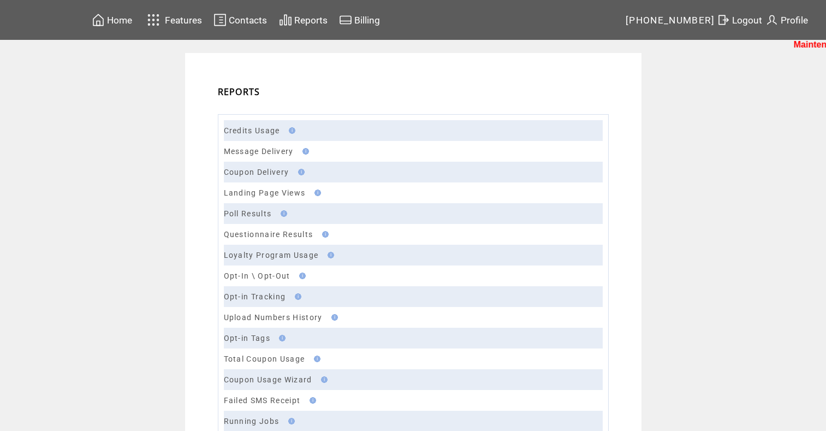  I want to click on span: Billing, so click(367, 20).